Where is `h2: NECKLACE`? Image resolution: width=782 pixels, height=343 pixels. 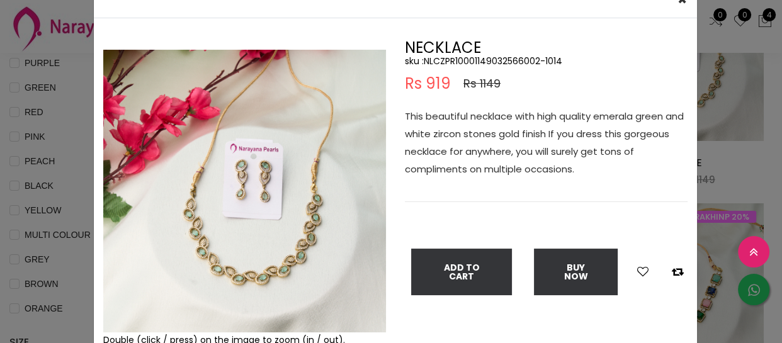
h2: NECKLACE is located at coordinates (546, 48).